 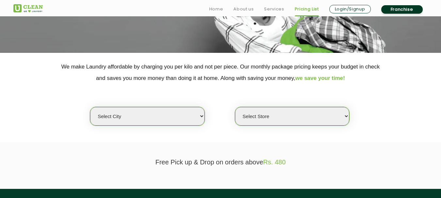 I want to click on span: Rs. 480, so click(x=274, y=162).